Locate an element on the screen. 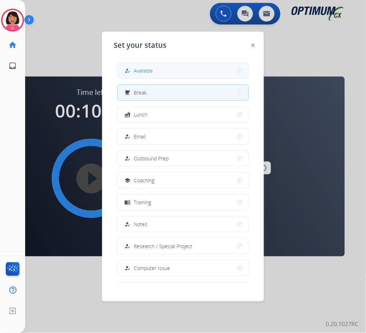 The height and width of the screenshot is (333, 366). button: Coaching is located at coordinates (183, 180).